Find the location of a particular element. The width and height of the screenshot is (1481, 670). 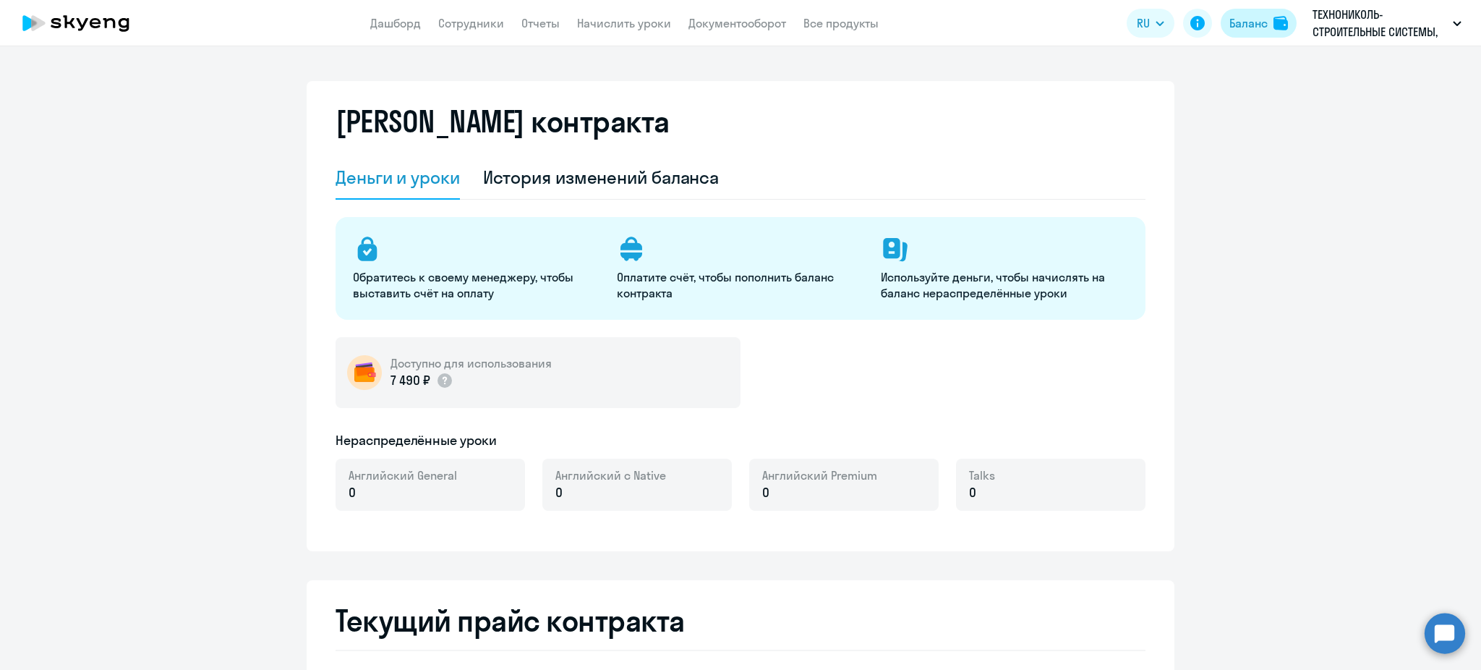

a: Начислить уроки is located at coordinates (624, 23).